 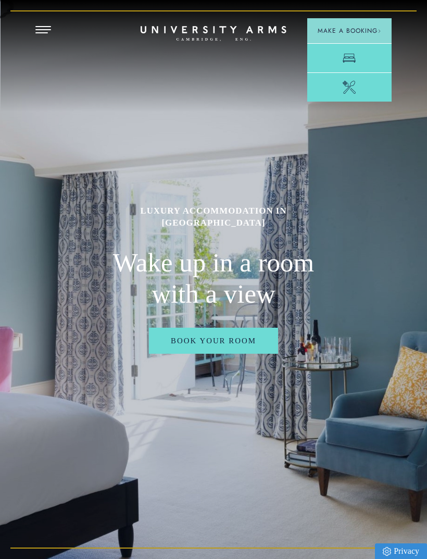 What do you see at coordinates (387, 551) in the screenshot?
I see `img: Privacy` at bounding box center [387, 551].